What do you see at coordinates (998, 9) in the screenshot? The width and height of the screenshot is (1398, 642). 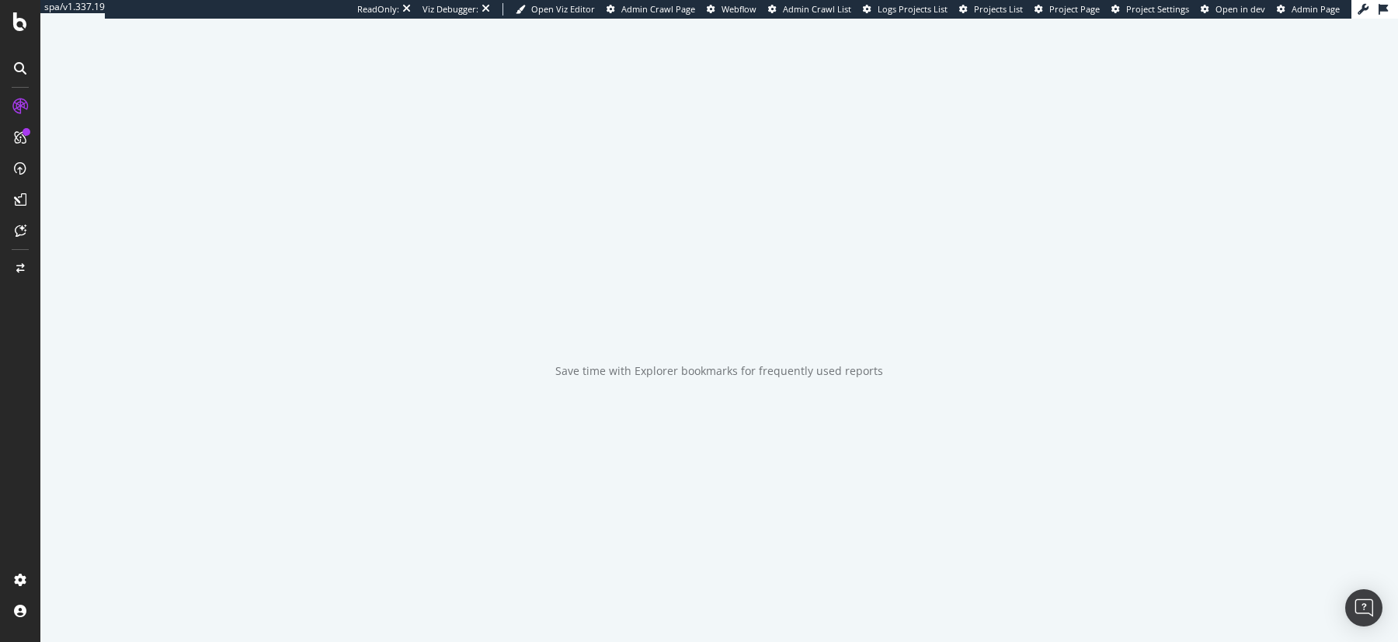 I see `span: Projects List` at bounding box center [998, 9].